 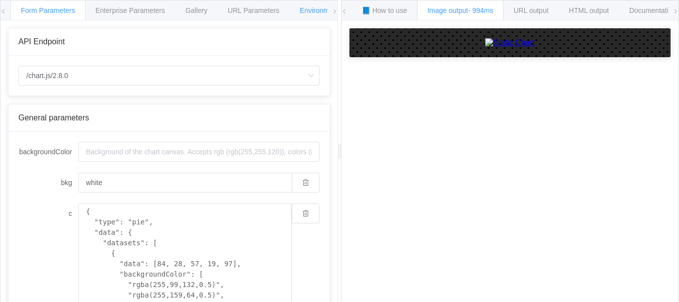 I want to click on span: General parameters, so click(x=54, y=117).